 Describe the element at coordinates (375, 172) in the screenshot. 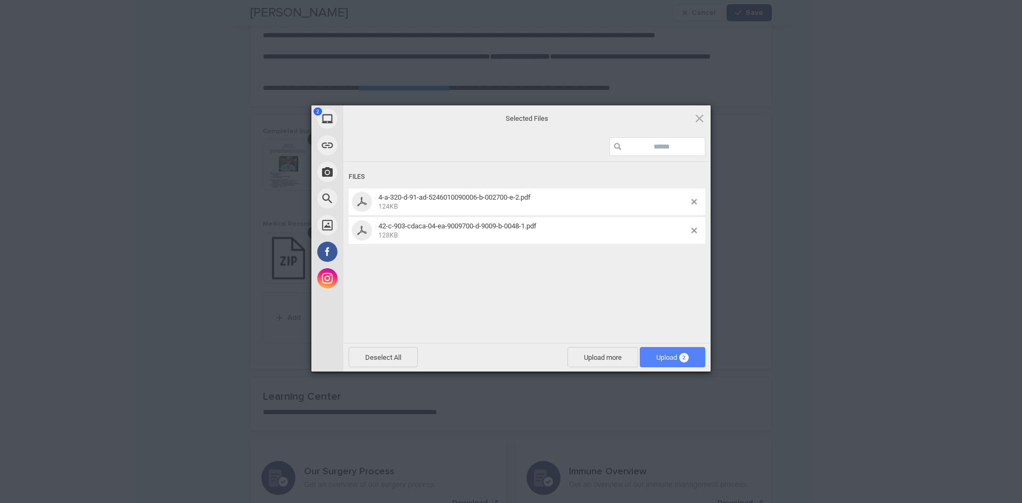

I see `div: Take Photo` at that location.